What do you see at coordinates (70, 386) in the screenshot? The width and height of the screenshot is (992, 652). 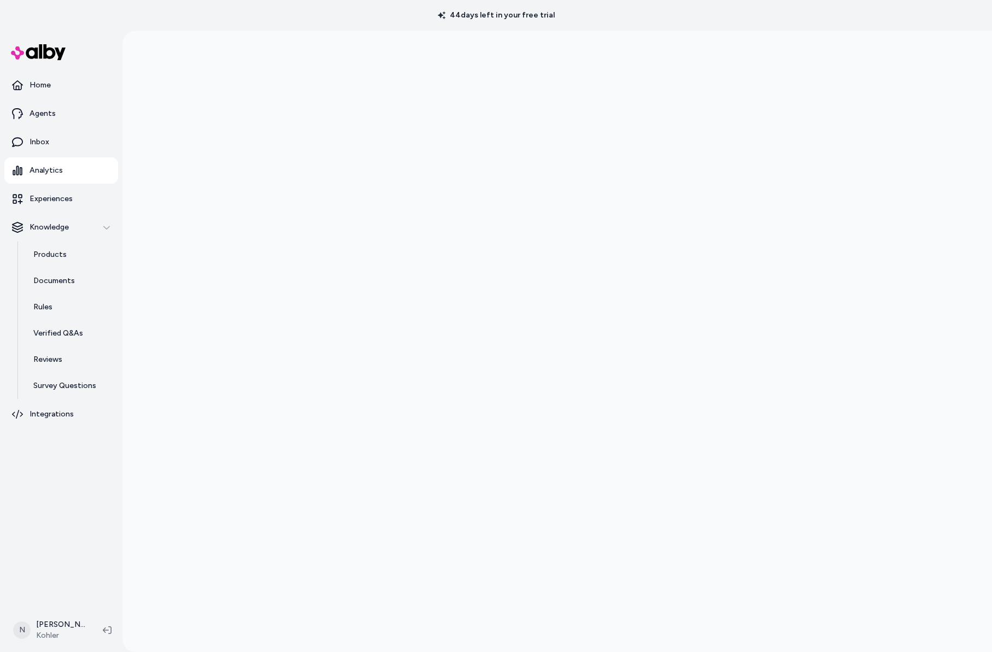 I see `a: Survey Questions` at bounding box center [70, 386].